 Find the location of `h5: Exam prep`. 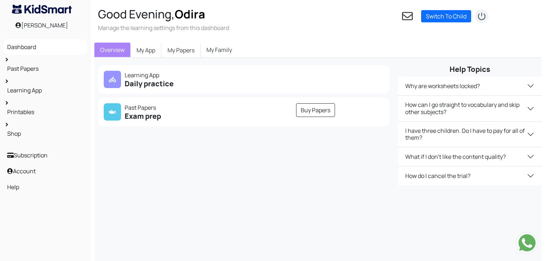

h5: Exam prep is located at coordinates (172, 116).